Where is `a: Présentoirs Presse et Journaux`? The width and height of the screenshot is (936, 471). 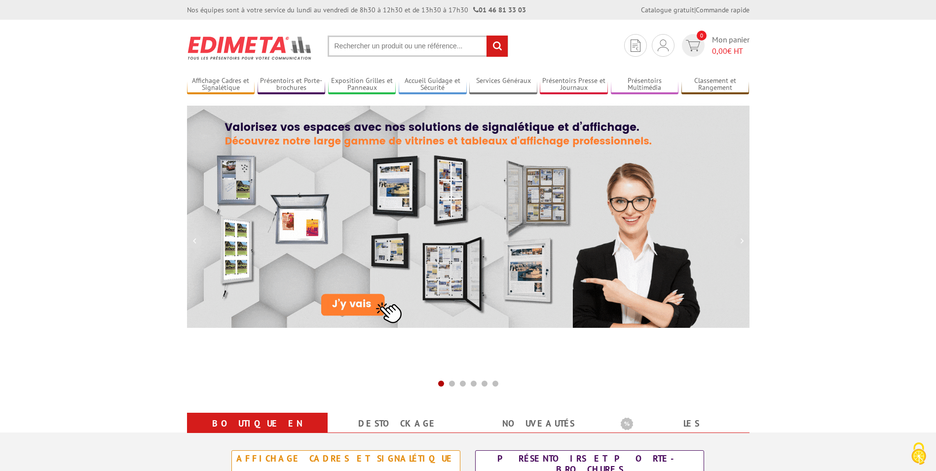
a: Présentoirs Presse et Journaux is located at coordinates (574, 84).